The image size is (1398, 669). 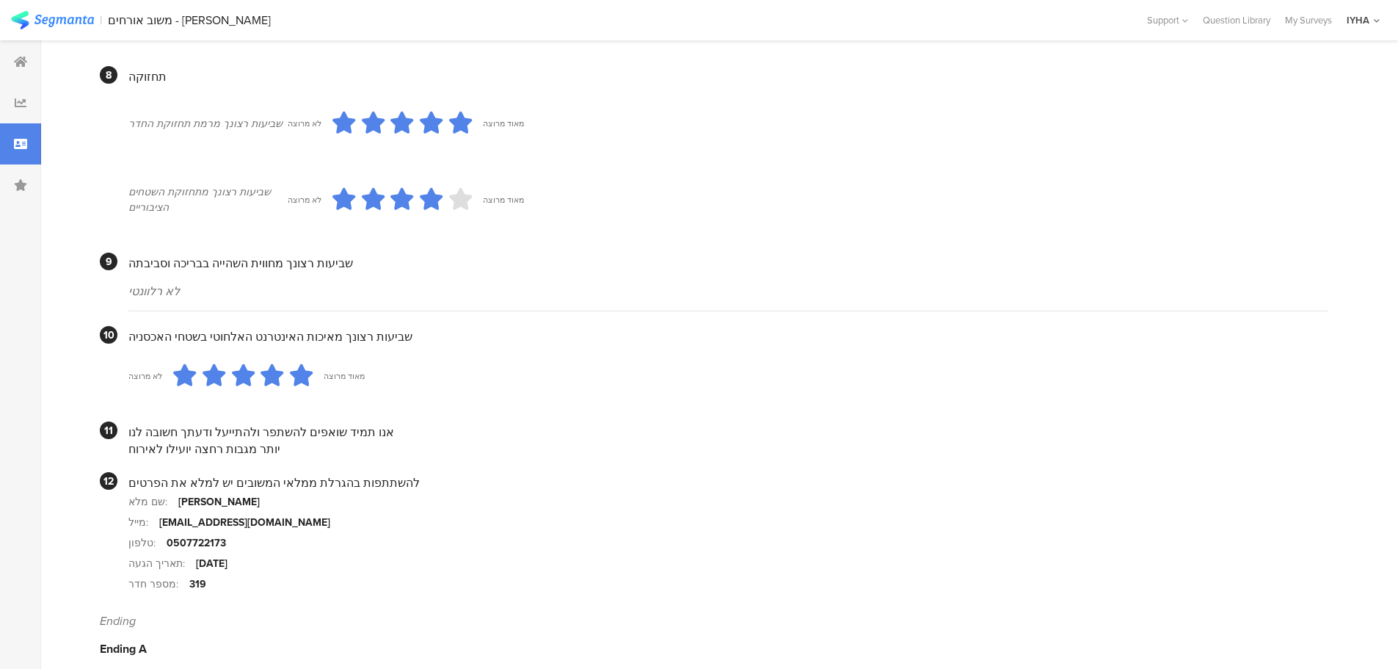 I want to click on a: My Surveys, so click(x=1309, y=20).